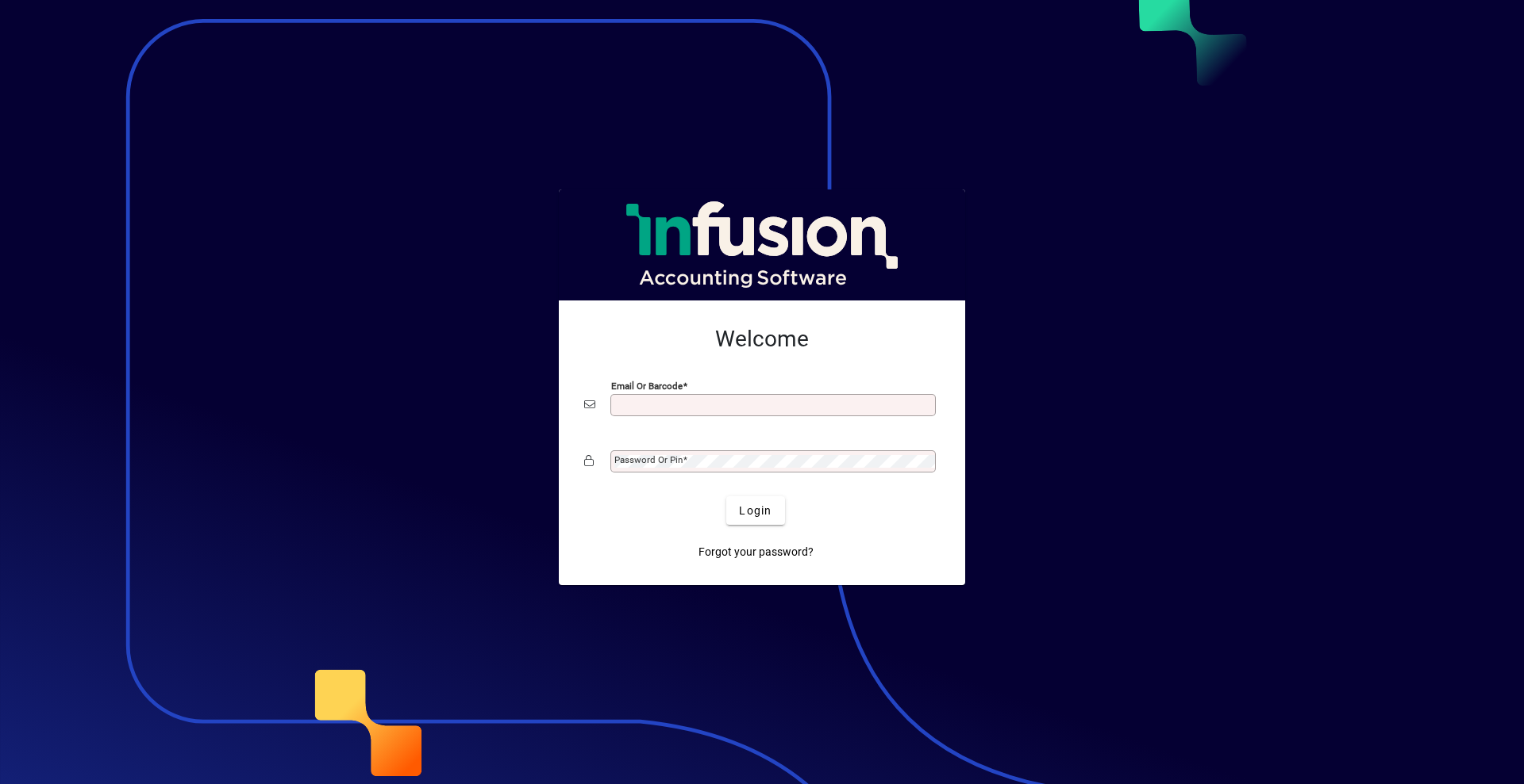 The image size is (1524, 784). I want to click on span: Login, so click(755, 510).